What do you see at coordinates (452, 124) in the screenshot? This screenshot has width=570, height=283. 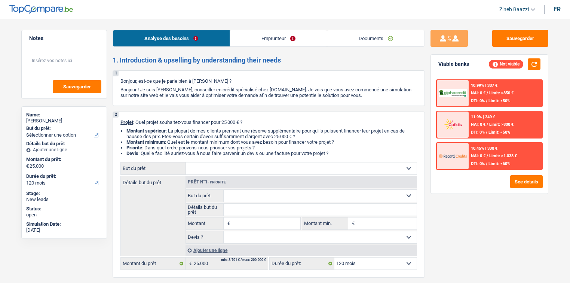 I see `img: Cofidis` at bounding box center [452, 124].